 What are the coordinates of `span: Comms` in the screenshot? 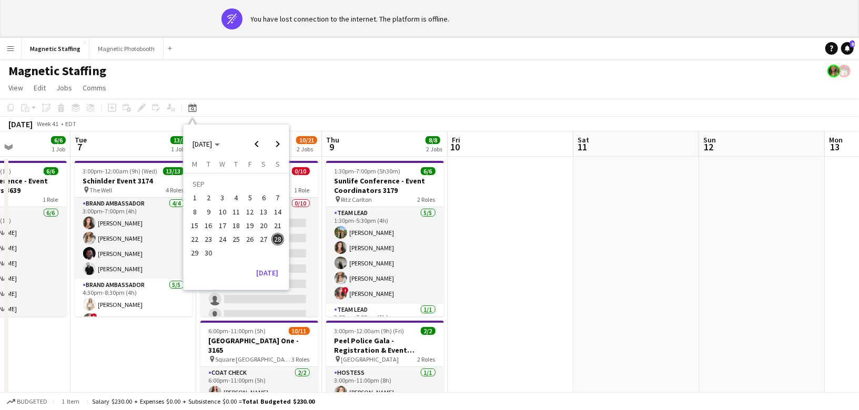 It's located at (94, 88).